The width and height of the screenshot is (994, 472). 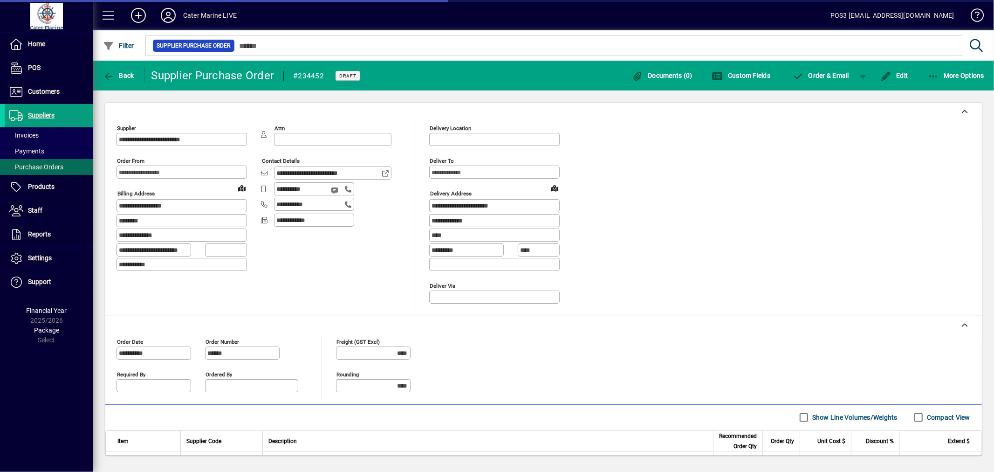 What do you see at coordinates (219, 374) in the screenshot?
I see `mat-label: Ordered by` at bounding box center [219, 374].